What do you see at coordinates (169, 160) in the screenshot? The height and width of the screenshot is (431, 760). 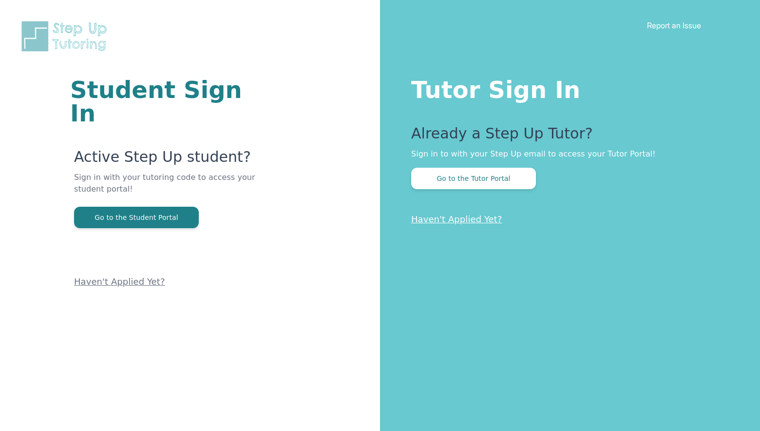 I see `p: Active Step Up student?` at bounding box center [169, 160].